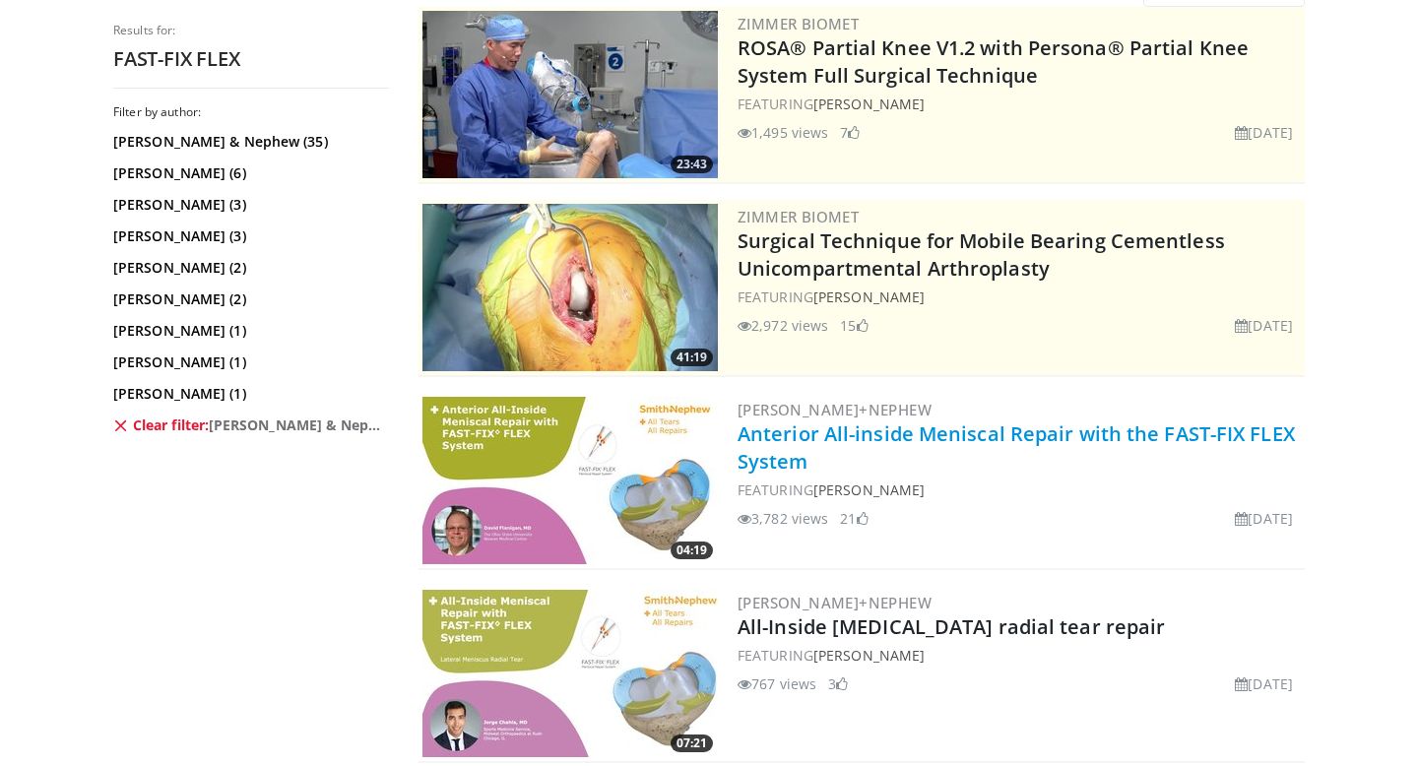 This screenshot has width=1418, height=766. Describe the element at coordinates (570, 674) in the screenshot. I see `img: c86a3304-9198-43f0-96be-d6f8d7407bb4.300x170_q85_crop-smart_upscale.jpg` at that location.